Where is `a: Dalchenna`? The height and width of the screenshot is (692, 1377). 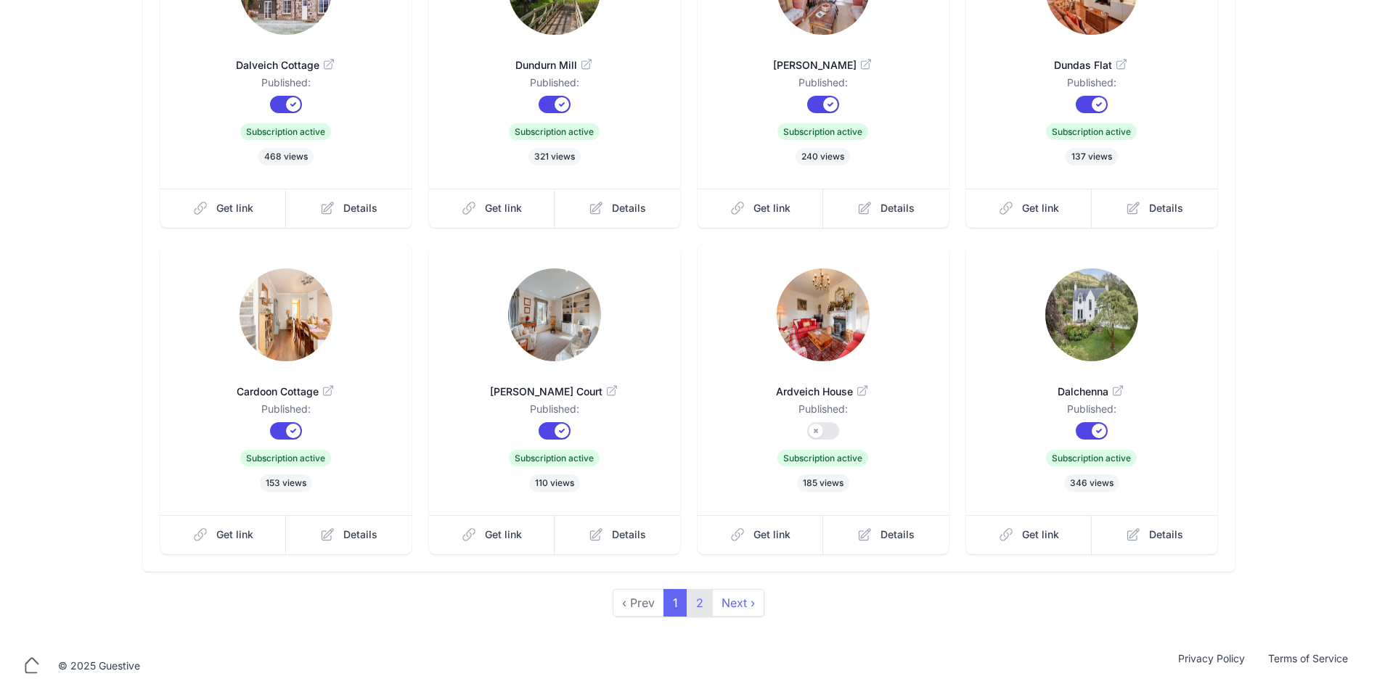
a: Dalchenna is located at coordinates (1091, 385).